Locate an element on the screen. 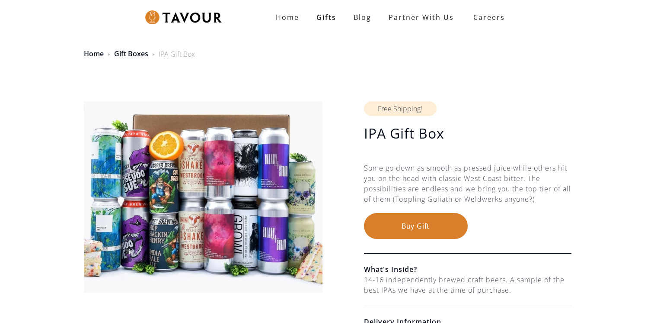 The width and height of the screenshot is (654, 323). a: Gift Boxes is located at coordinates (131, 54).